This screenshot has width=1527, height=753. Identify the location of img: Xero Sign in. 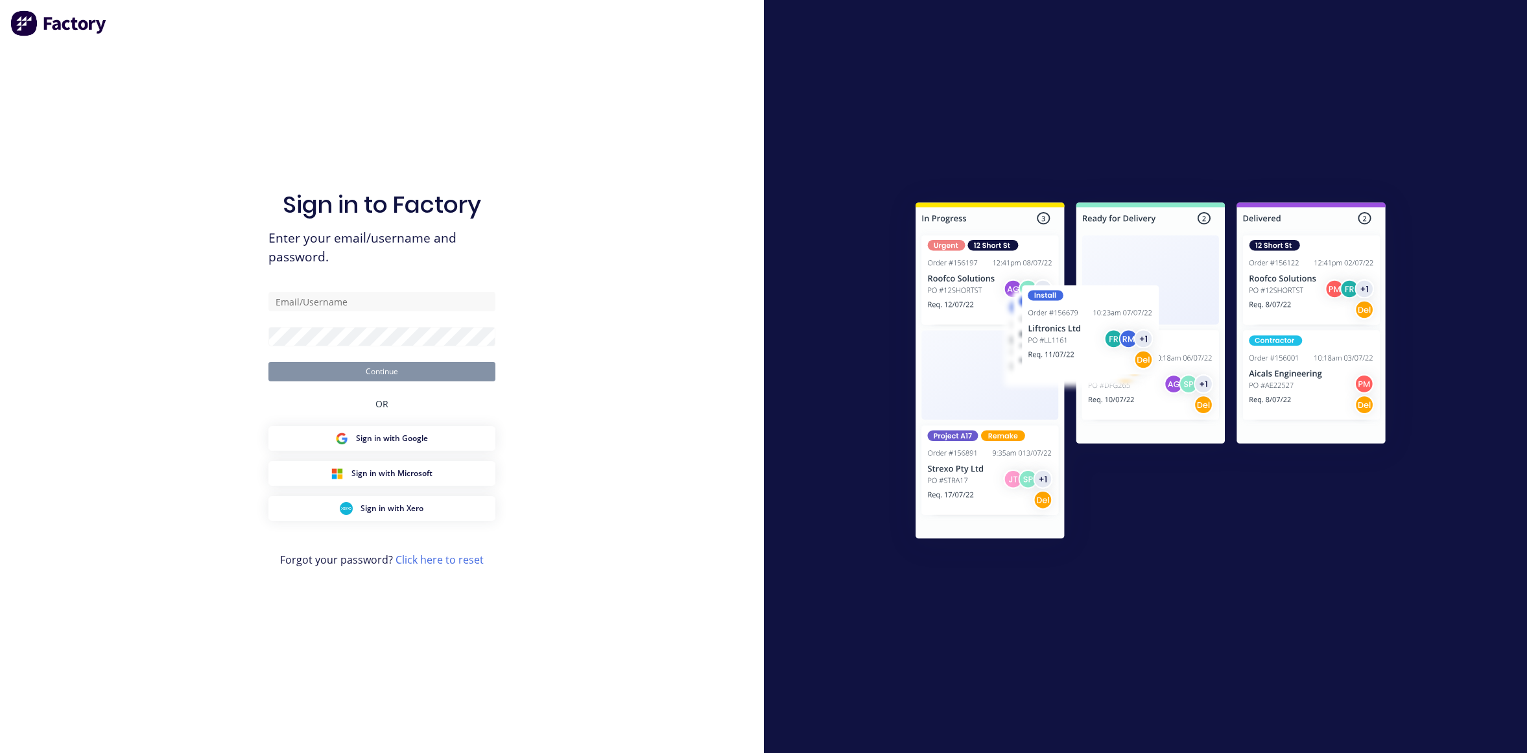
(346, 508).